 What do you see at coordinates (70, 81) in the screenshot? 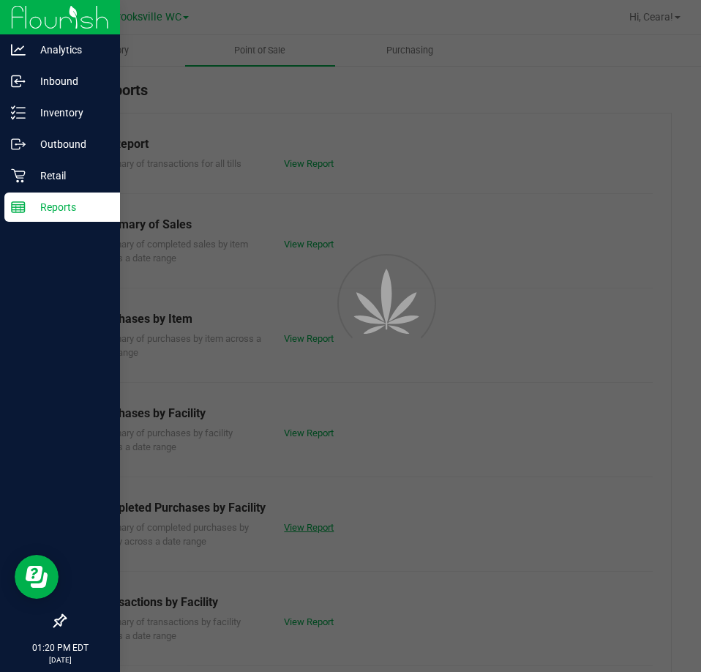
I see `p: Inbound` at bounding box center [70, 81].